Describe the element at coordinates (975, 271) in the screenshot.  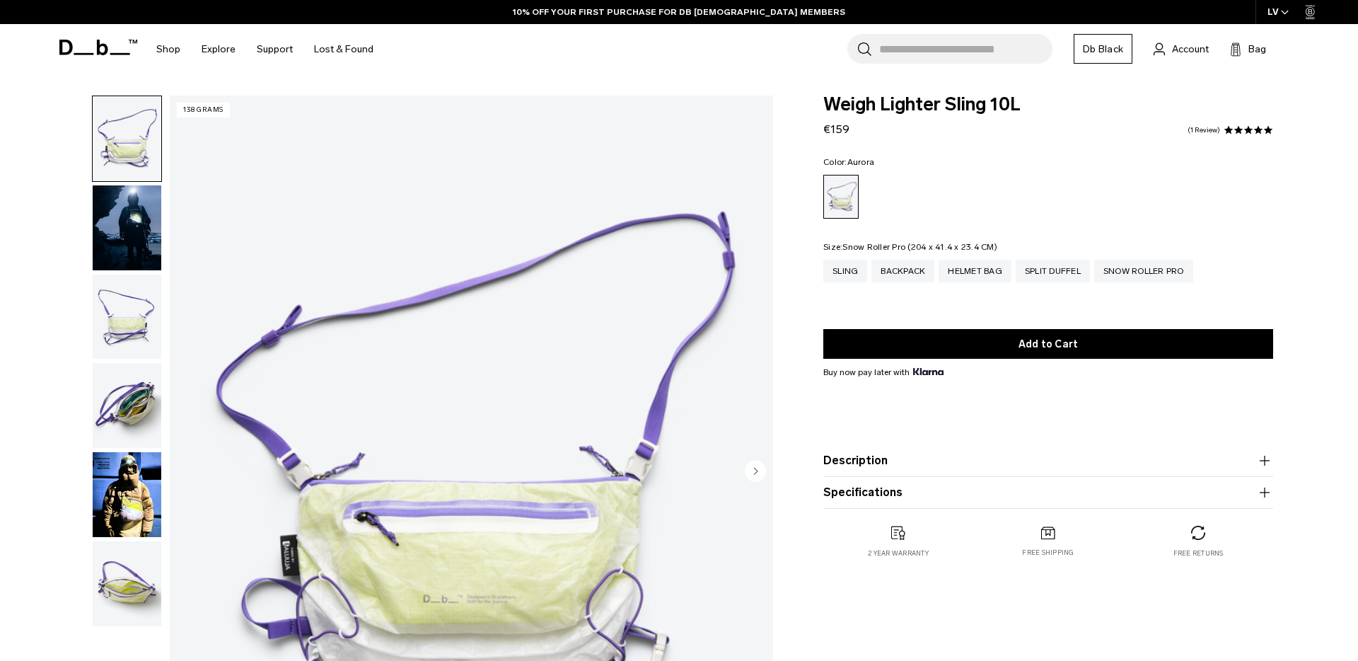
I see `a: Helmet Bag` at that location.